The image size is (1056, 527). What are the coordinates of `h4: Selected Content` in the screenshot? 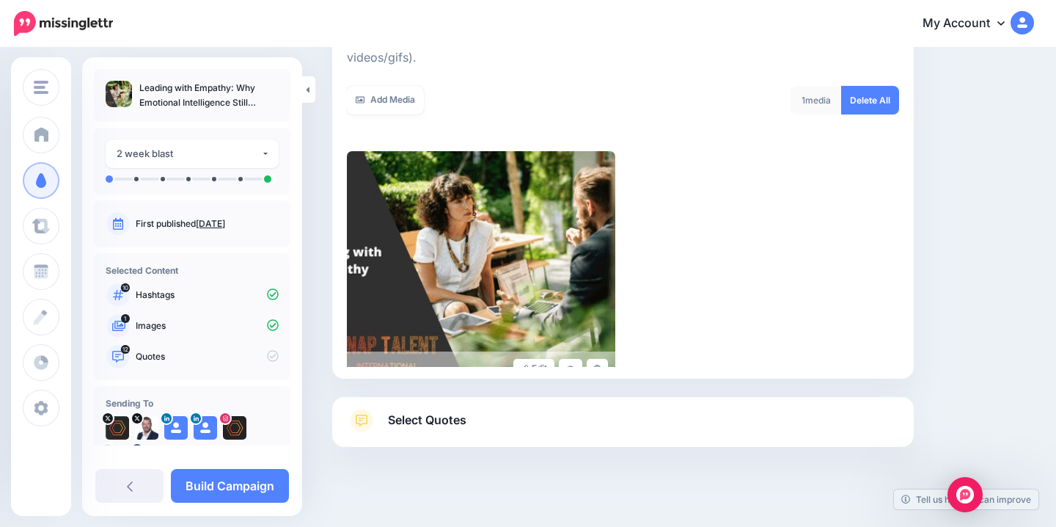 It's located at (192, 270).